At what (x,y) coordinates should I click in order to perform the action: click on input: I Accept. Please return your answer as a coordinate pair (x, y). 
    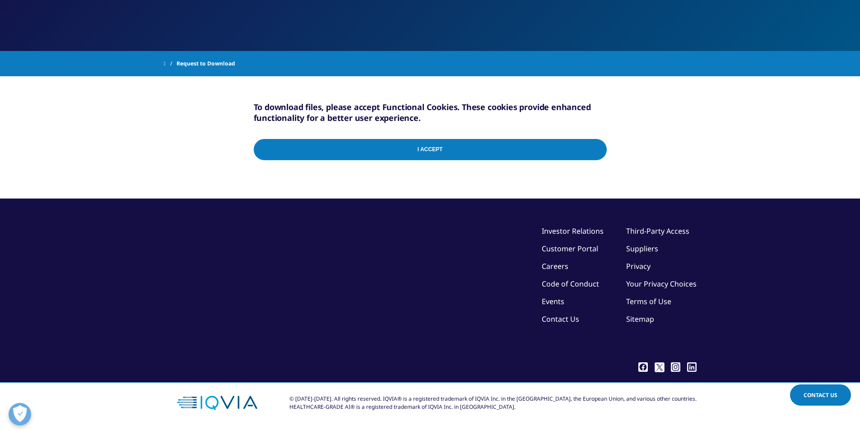
    Looking at the image, I should click on (430, 149).